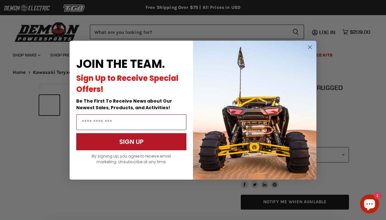 The width and height of the screenshot is (386, 220). Describe the element at coordinates (309, 47) in the screenshot. I see `button: Close dialog` at that location.